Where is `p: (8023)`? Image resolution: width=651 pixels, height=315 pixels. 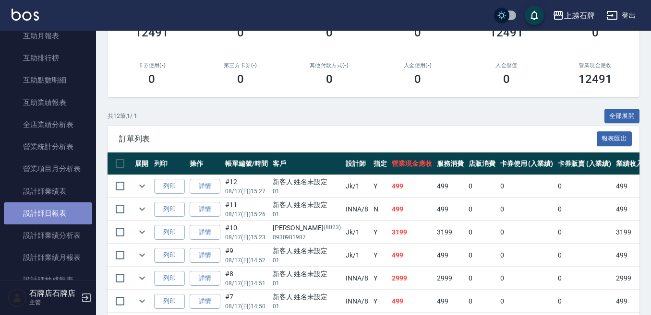 p: (8023) is located at coordinates (332, 228).